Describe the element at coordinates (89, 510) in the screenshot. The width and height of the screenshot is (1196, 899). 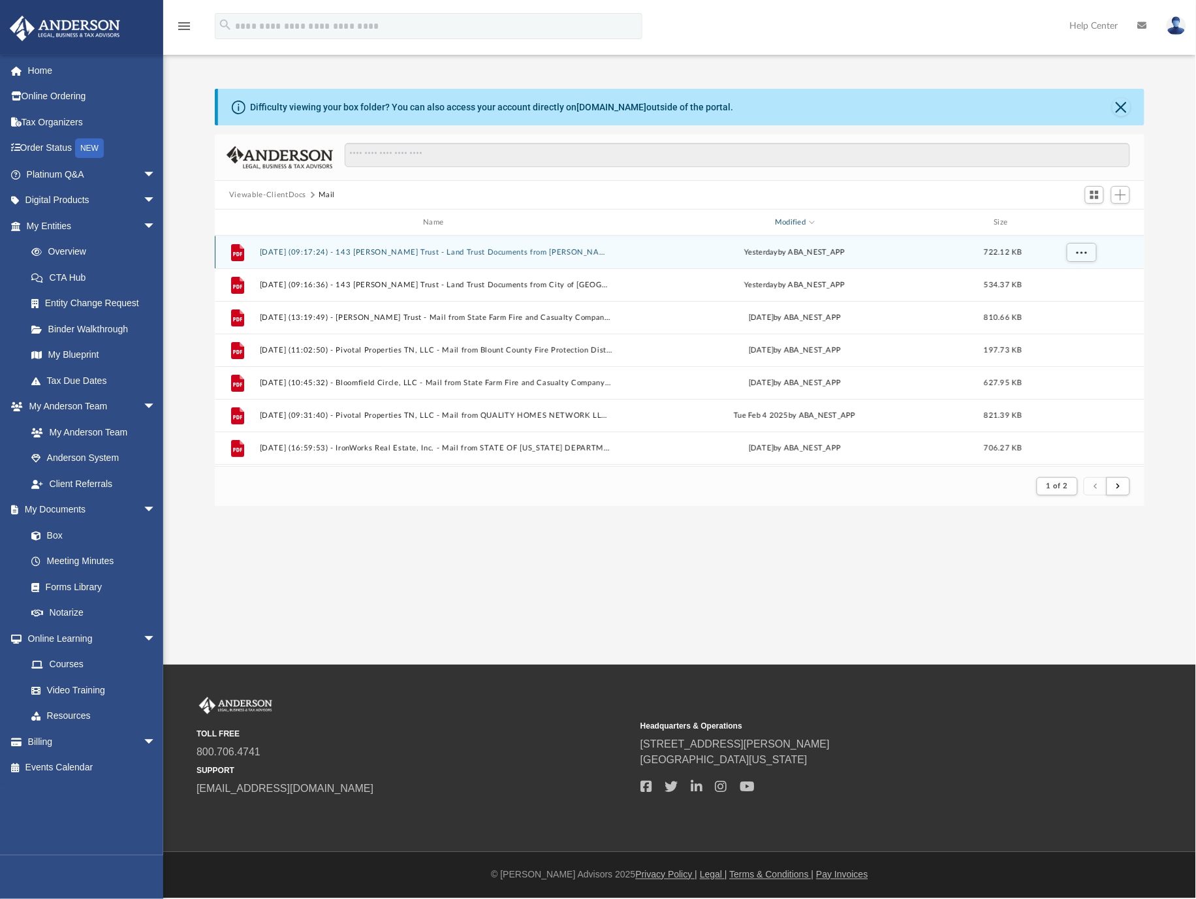
I see `a: My Documentsarrow_drop_down` at that location.